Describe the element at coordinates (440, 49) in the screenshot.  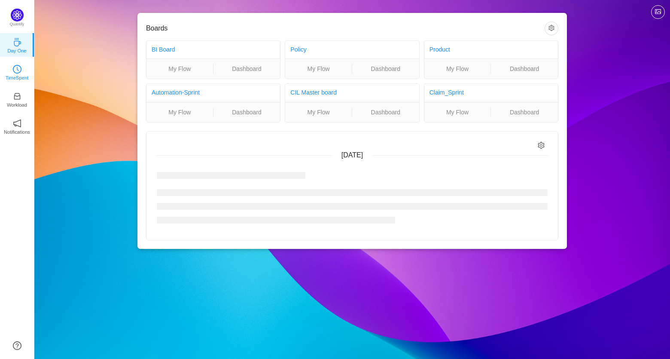
I see `a: Product` at that location.